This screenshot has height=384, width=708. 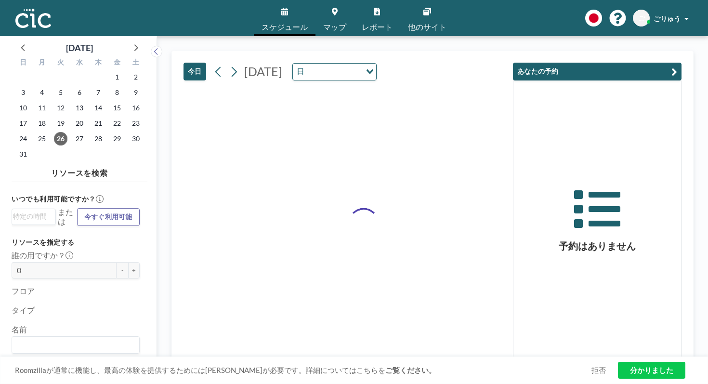 I want to click on span: 2025年8月31日日曜日, so click(x=23, y=154).